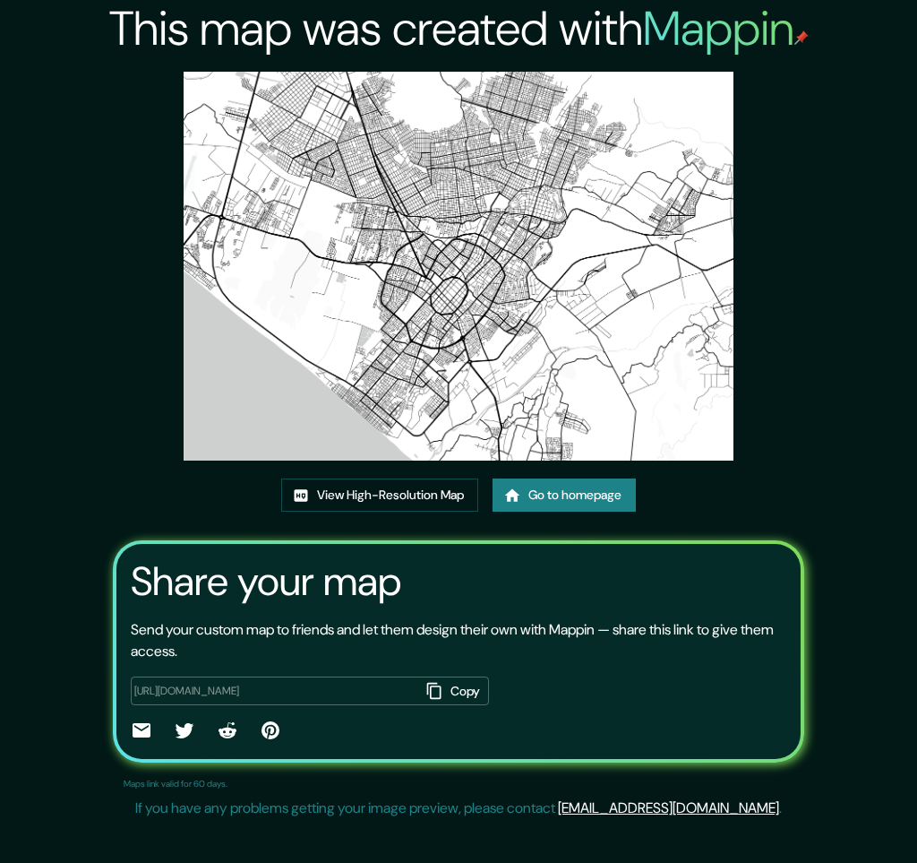 The height and width of the screenshot is (863, 917). Describe the element at coordinates (380, 495) in the screenshot. I see `a: View High-Resolution Map` at that location.